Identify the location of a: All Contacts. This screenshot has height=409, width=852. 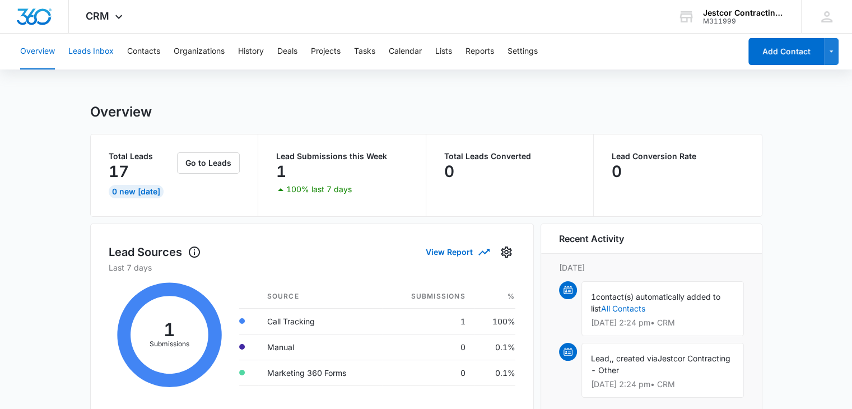
(623, 308).